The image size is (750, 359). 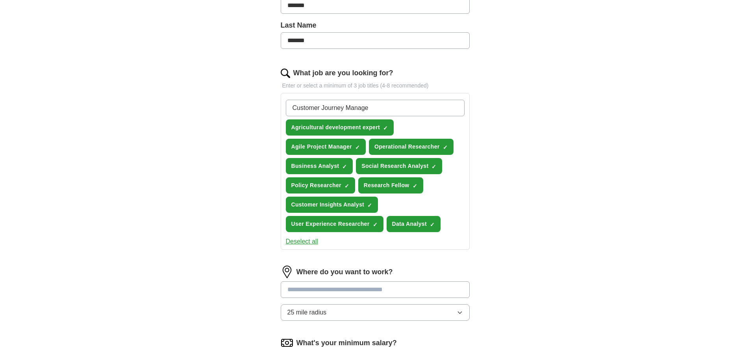 What do you see at coordinates (395, 166) in the screenshot?
I see `span: Social Research Analyst` at bounding box center [395, 166].